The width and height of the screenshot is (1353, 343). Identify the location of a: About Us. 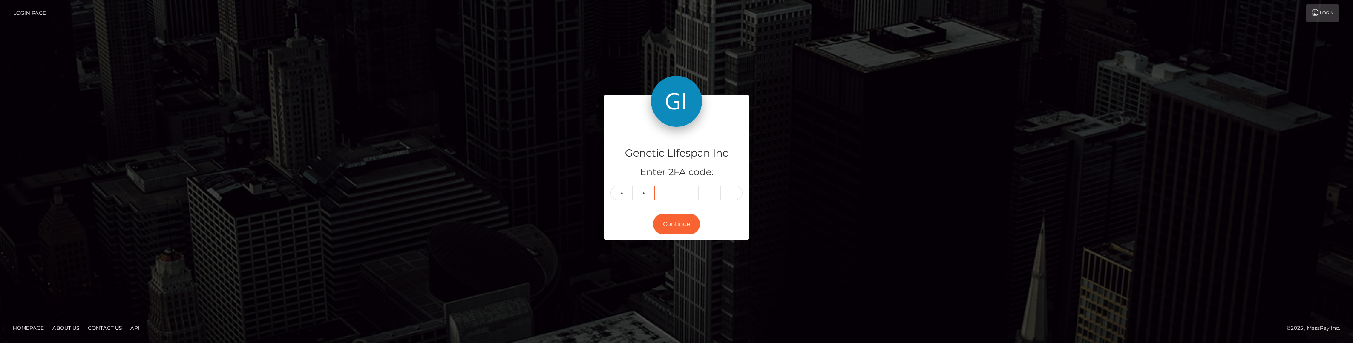
(66, 328).